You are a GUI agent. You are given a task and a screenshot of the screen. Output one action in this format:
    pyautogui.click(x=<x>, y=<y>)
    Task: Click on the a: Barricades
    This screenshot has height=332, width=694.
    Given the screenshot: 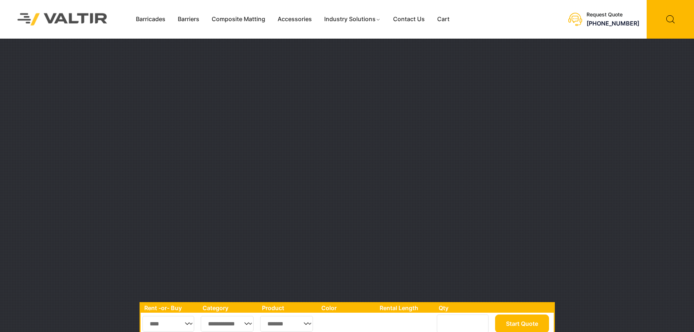 What is the action you would take?
    pyautogui.click(x=150, y=19)
    